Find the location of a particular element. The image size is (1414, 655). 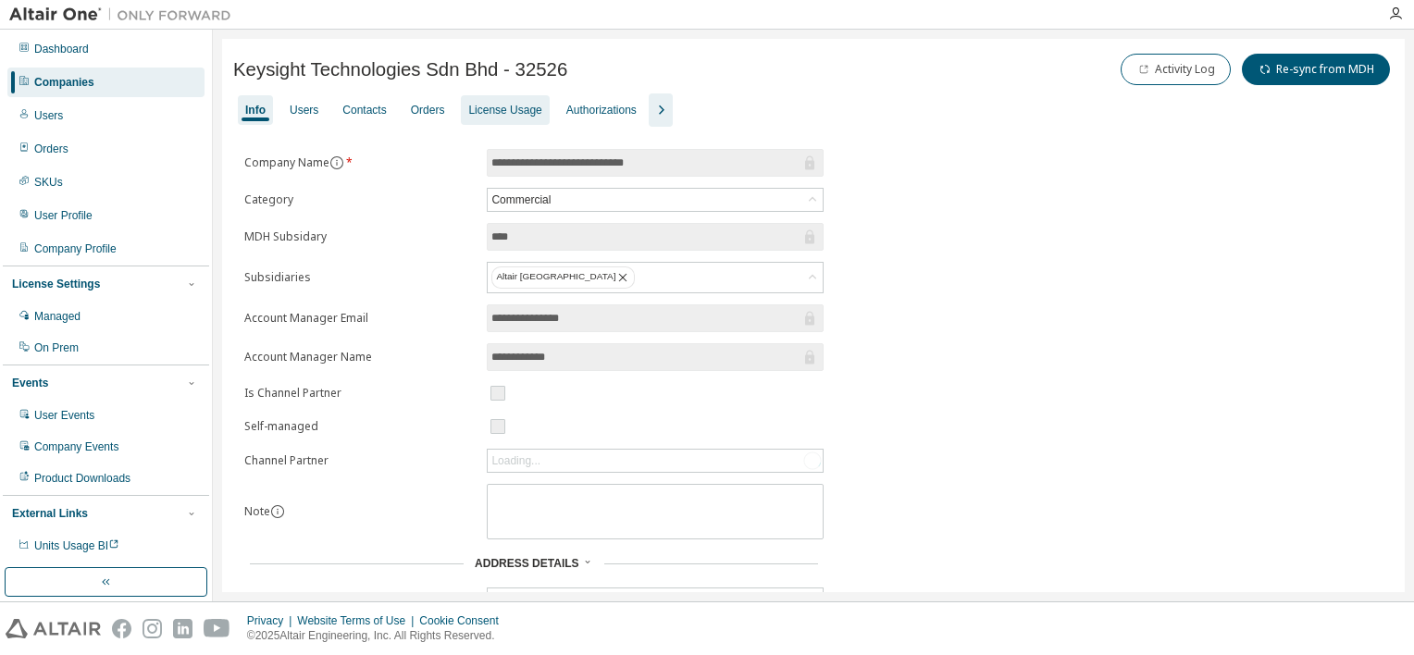

div: On Prem is located at coordinates (56, 348).